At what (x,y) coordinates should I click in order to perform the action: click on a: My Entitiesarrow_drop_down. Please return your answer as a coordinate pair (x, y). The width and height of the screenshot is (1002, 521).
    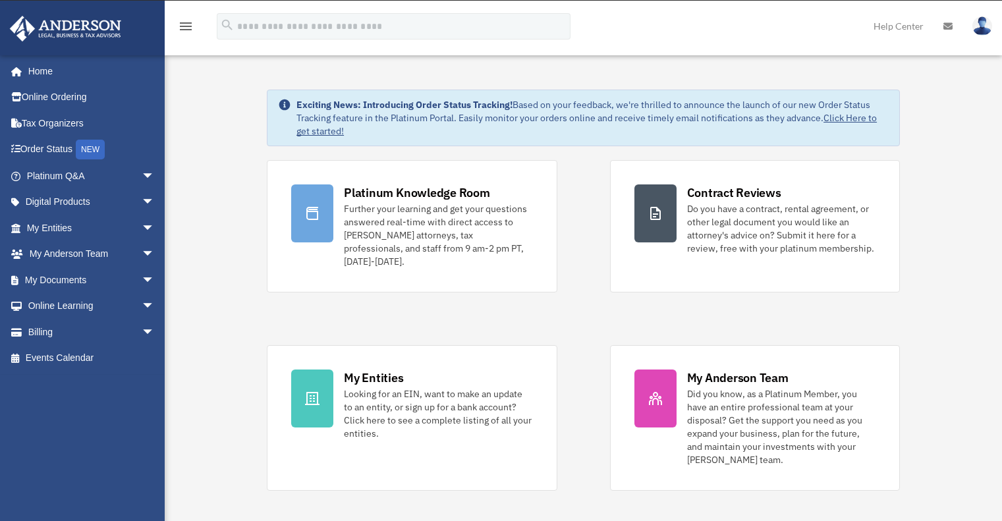
    Looking at the image, I should click on (92, 228).